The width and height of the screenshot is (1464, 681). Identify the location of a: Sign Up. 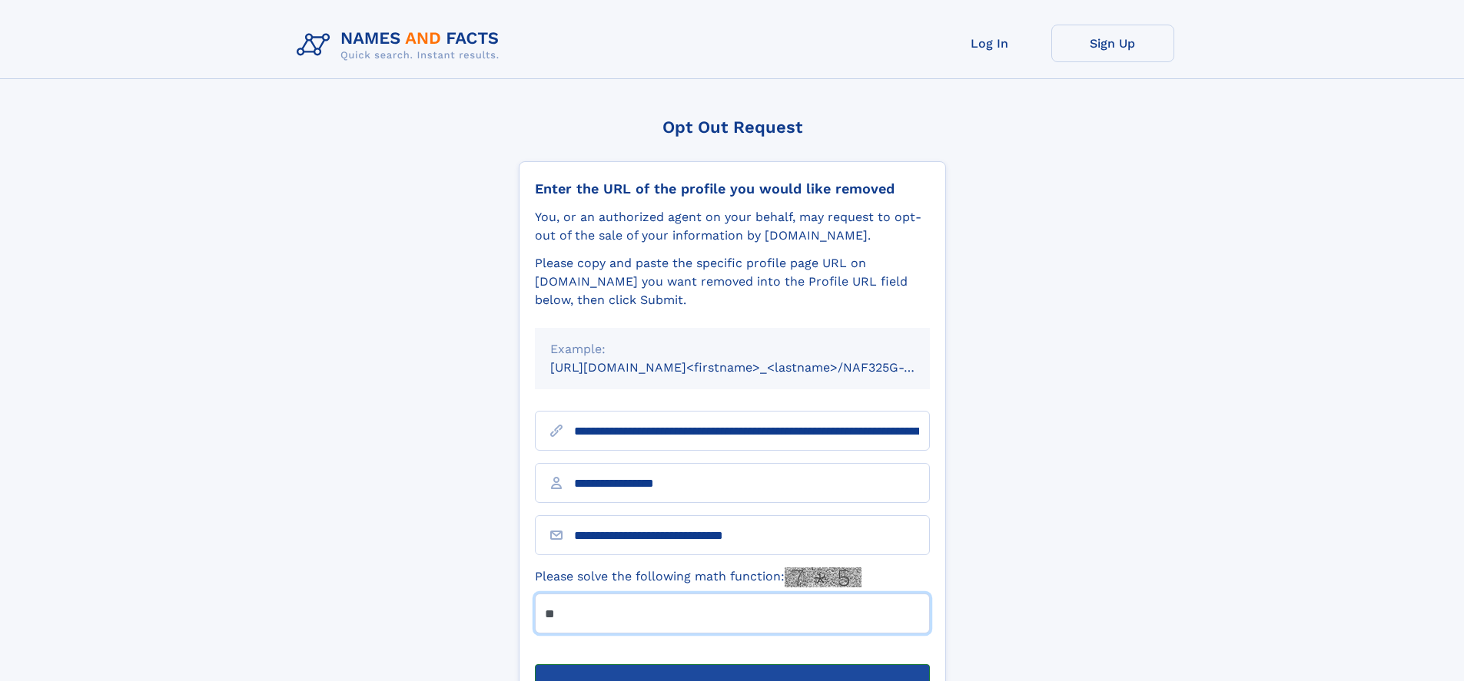
(1112, 43).